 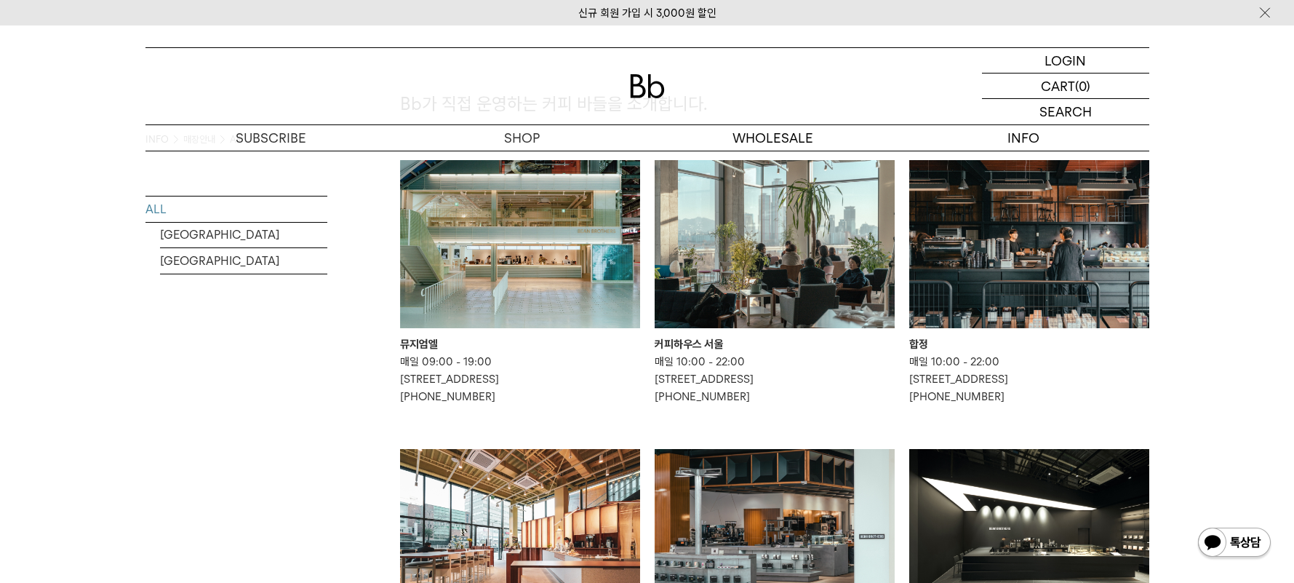 What do you see at coordinates (1058, 86) in the screenshot?
I see `p: CART` at bounding box center [1058, 86].